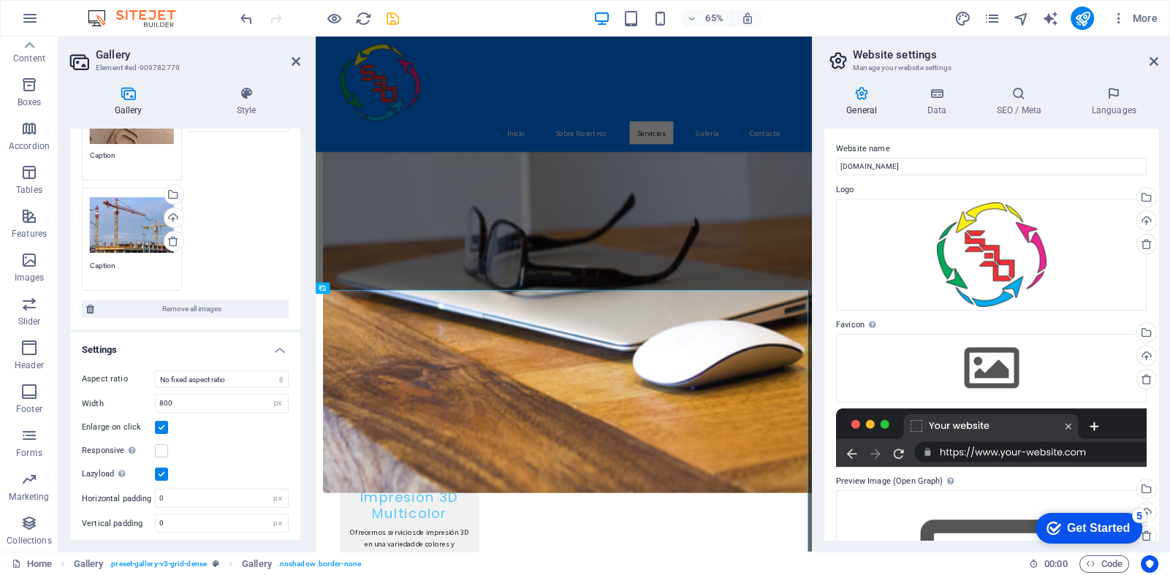 This screenshot has width=1170, height=575. Describe the element at coordinates (29, 102) in the screenshot. I see `p: Boxes` at that location.